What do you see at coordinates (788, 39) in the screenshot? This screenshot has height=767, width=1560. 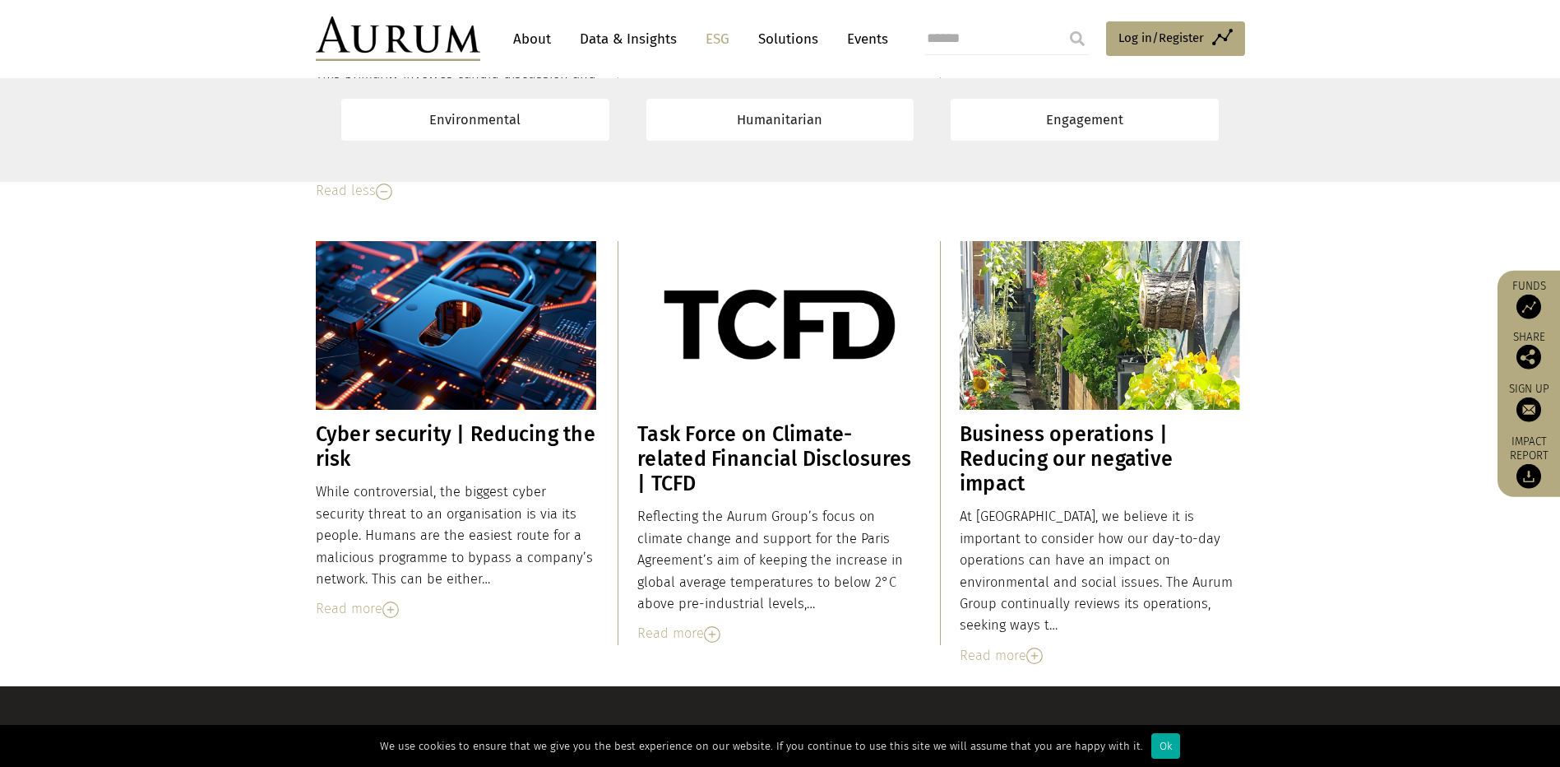 I see `a: Solutions` at bounding box center [788, 39].